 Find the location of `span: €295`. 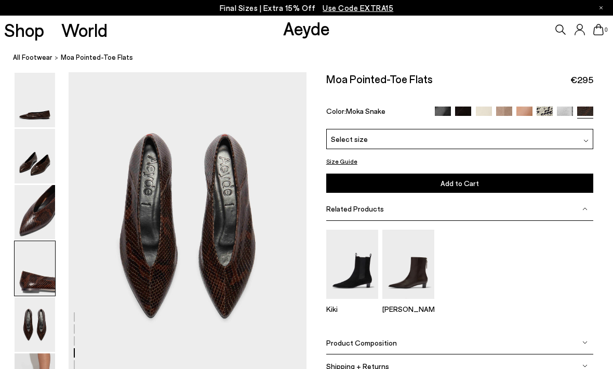

span: €295 is located at coordinates (582, 79).